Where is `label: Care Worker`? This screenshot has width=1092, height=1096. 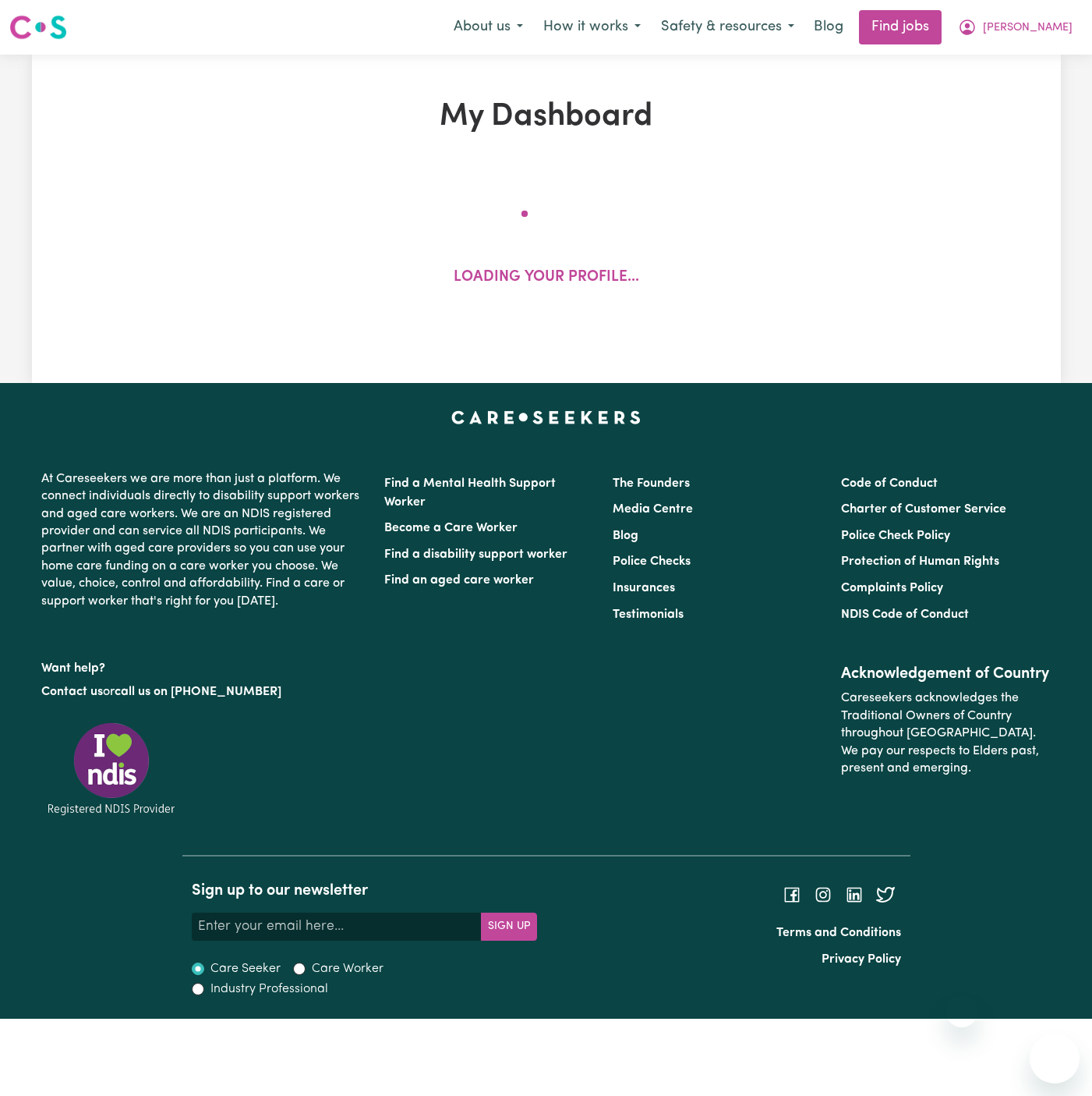 label: Care Worker is located at coordinates (348, 968).